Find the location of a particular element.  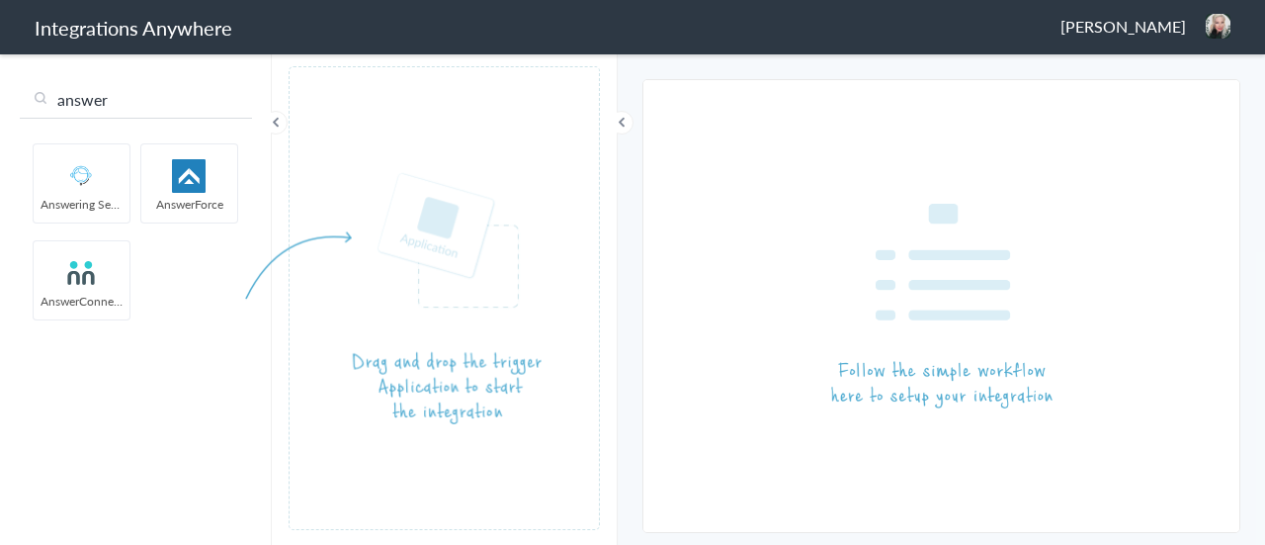

img: Answering_service.png is located at coordinates (81, 176).